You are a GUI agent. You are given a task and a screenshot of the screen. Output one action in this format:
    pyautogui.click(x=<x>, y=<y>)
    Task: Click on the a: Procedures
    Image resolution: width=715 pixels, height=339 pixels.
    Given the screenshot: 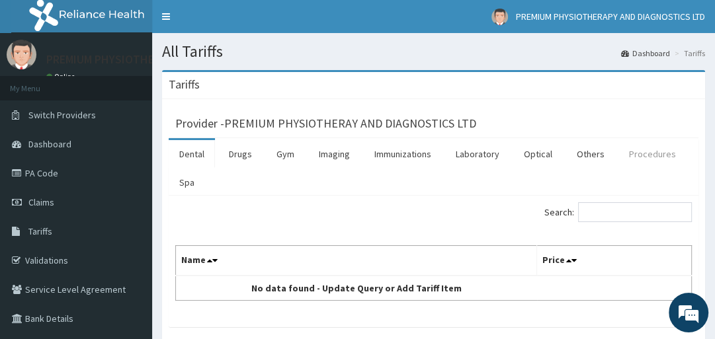 What is the action you would take?
    pyautogui.click(x=652, y=154)
    